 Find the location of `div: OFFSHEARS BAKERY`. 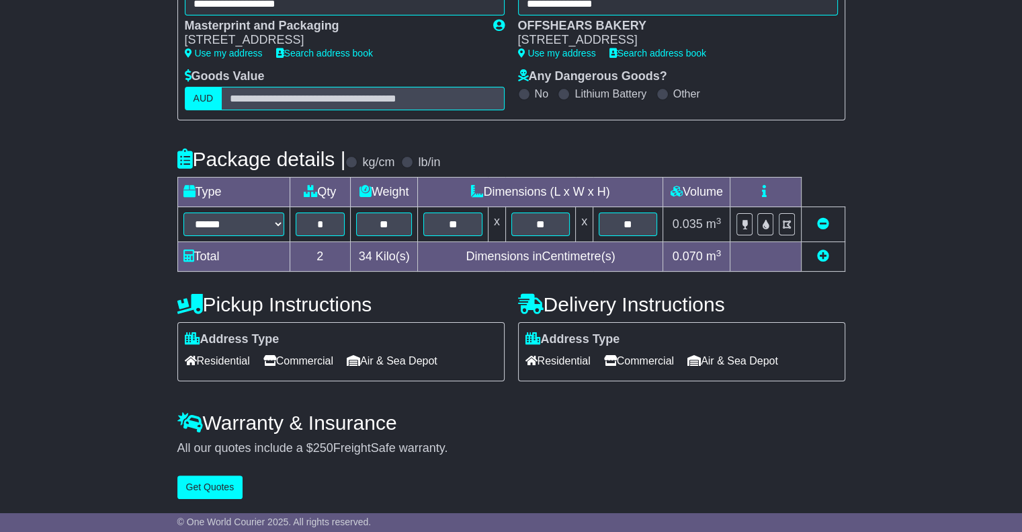

div: OFFSHEARS BAKERY is located at coordinates (671, 26).